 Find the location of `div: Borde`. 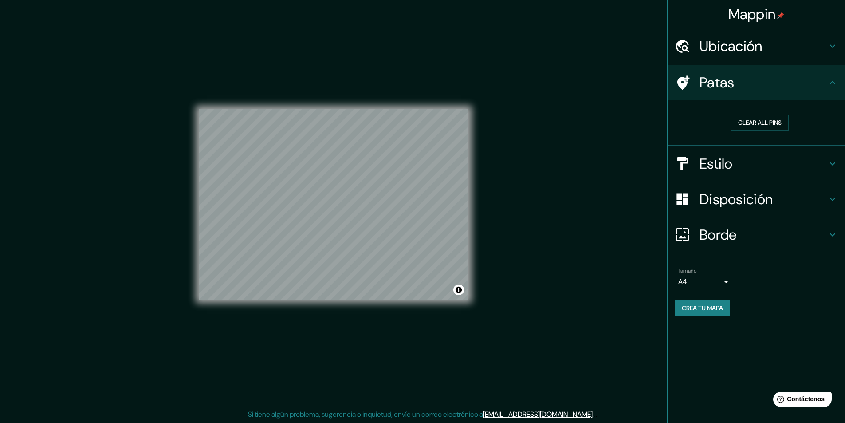

div: Borde is located at coordinates (756, 235).